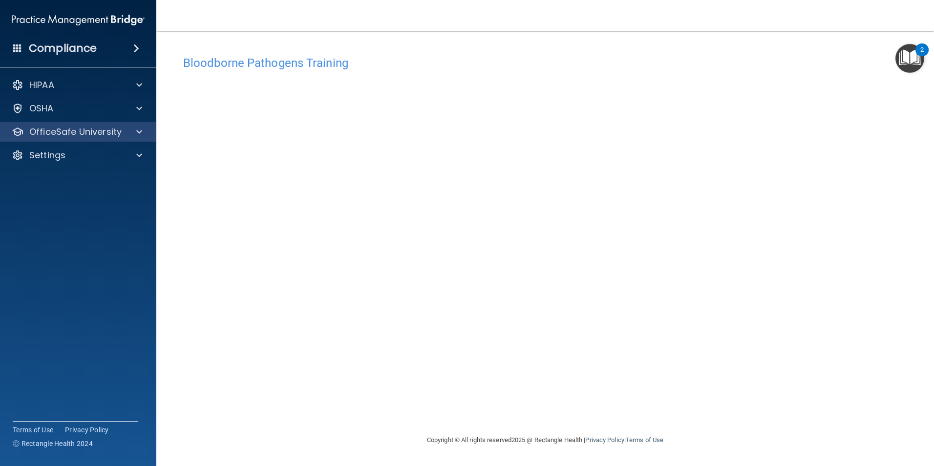 This screenshot has width=934, height=466. I want to click on div: 2, so click(922, 56).